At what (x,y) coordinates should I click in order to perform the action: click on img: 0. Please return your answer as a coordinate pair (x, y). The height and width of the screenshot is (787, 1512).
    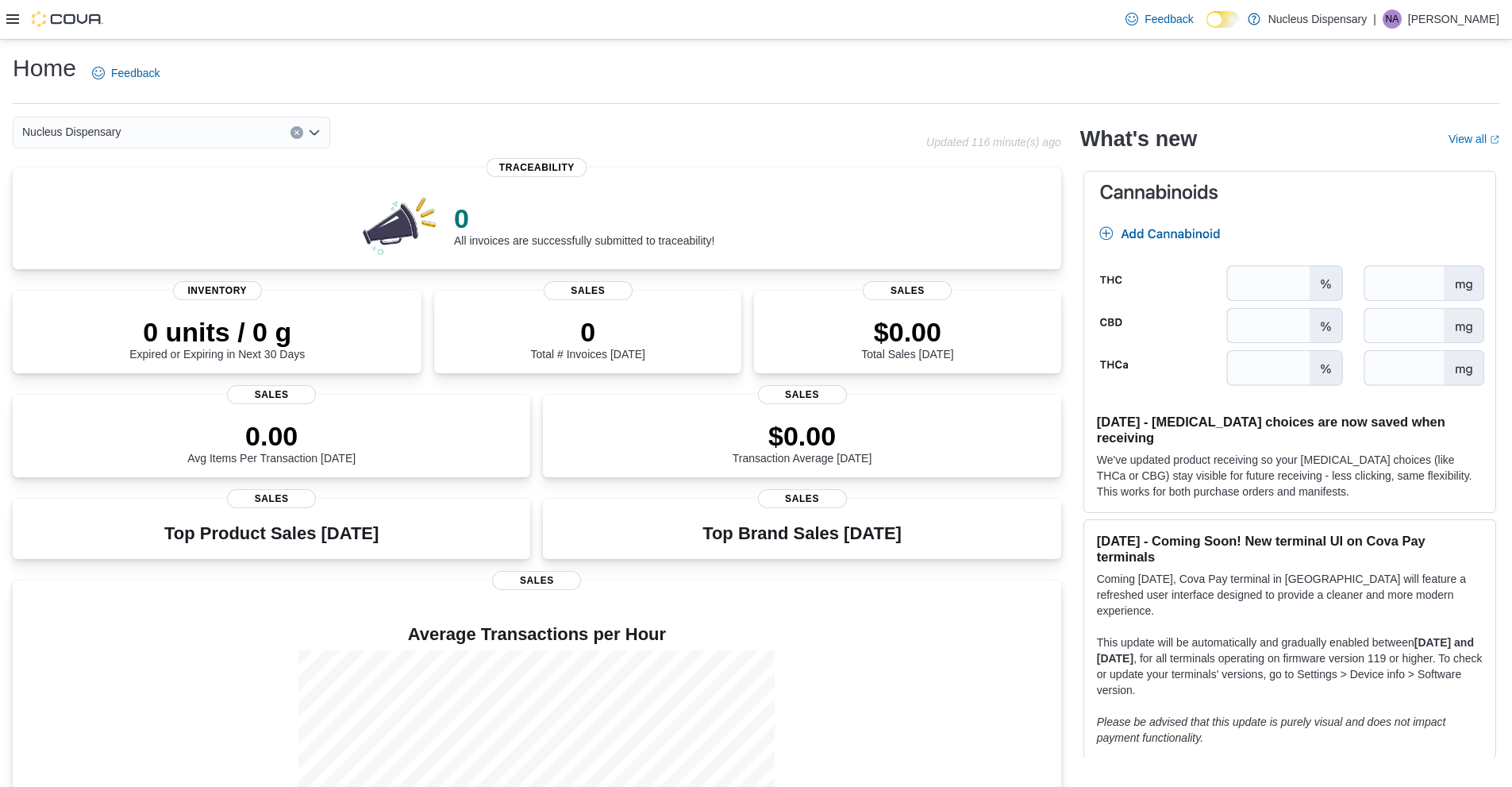
    Looking at the image, I should click on (400, 225).